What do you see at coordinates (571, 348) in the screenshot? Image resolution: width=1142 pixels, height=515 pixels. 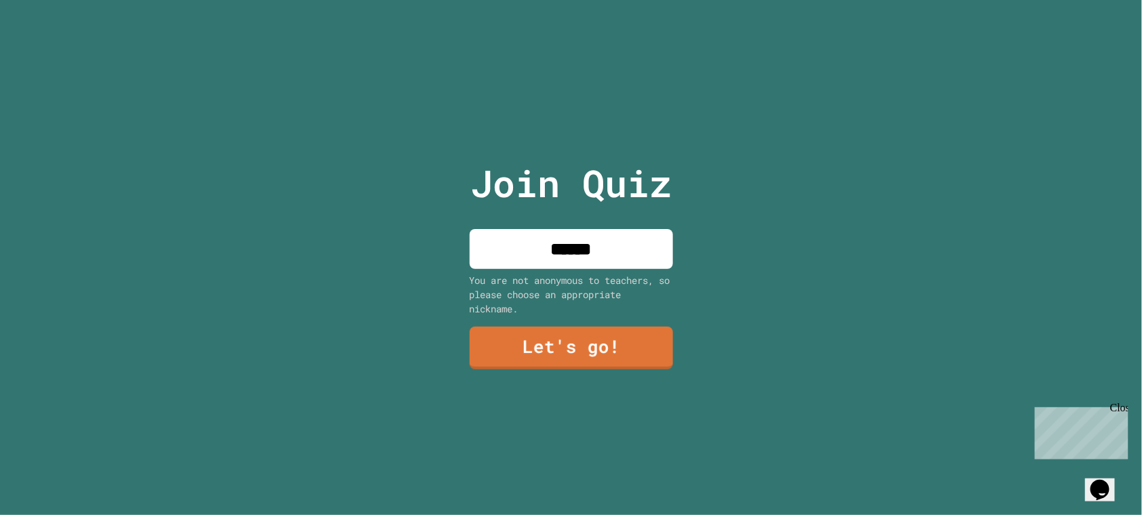 I see `a: Let's go!` at bounding box center [571, 348].